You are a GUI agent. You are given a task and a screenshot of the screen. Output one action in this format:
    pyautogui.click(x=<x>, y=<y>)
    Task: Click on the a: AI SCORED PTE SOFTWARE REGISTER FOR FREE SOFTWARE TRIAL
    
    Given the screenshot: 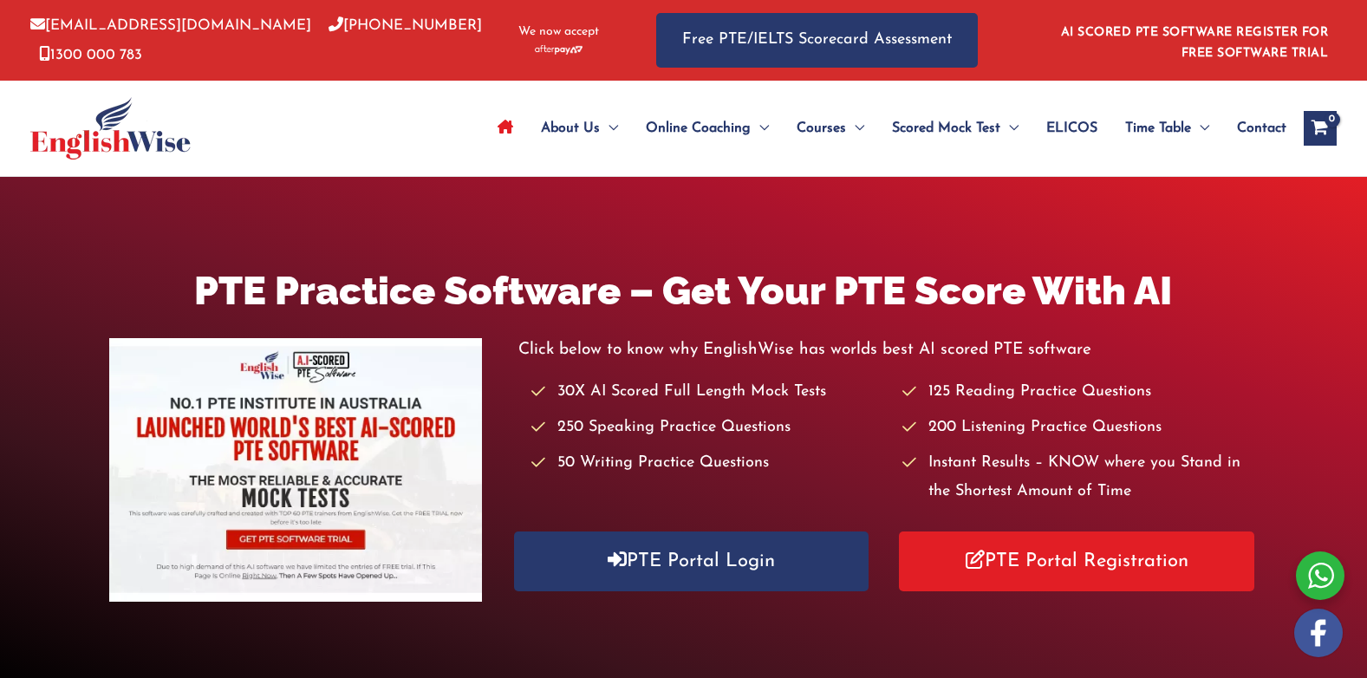 What is the action you would take?
    pyautogui.click(x=1195, y=42)
    